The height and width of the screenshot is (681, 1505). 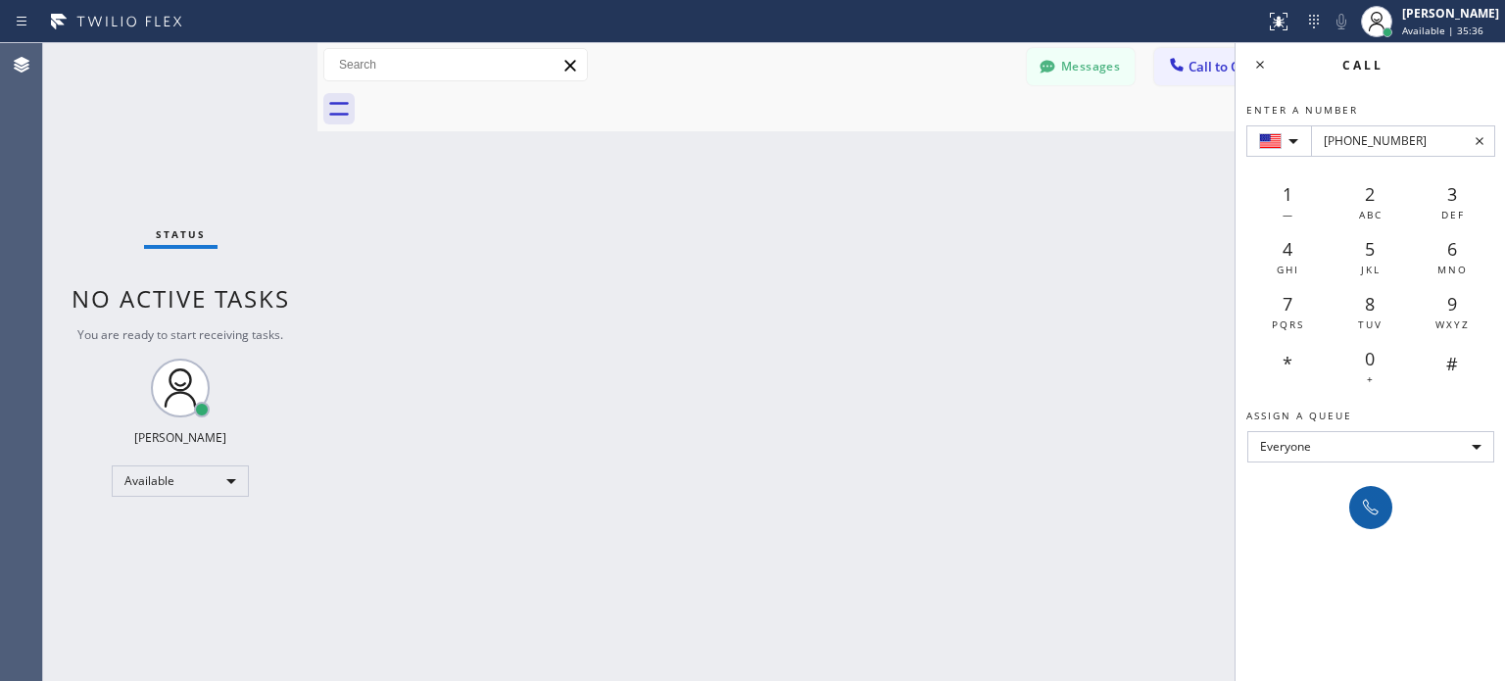 I want to click on input: Search, so click(x=456, y=65).